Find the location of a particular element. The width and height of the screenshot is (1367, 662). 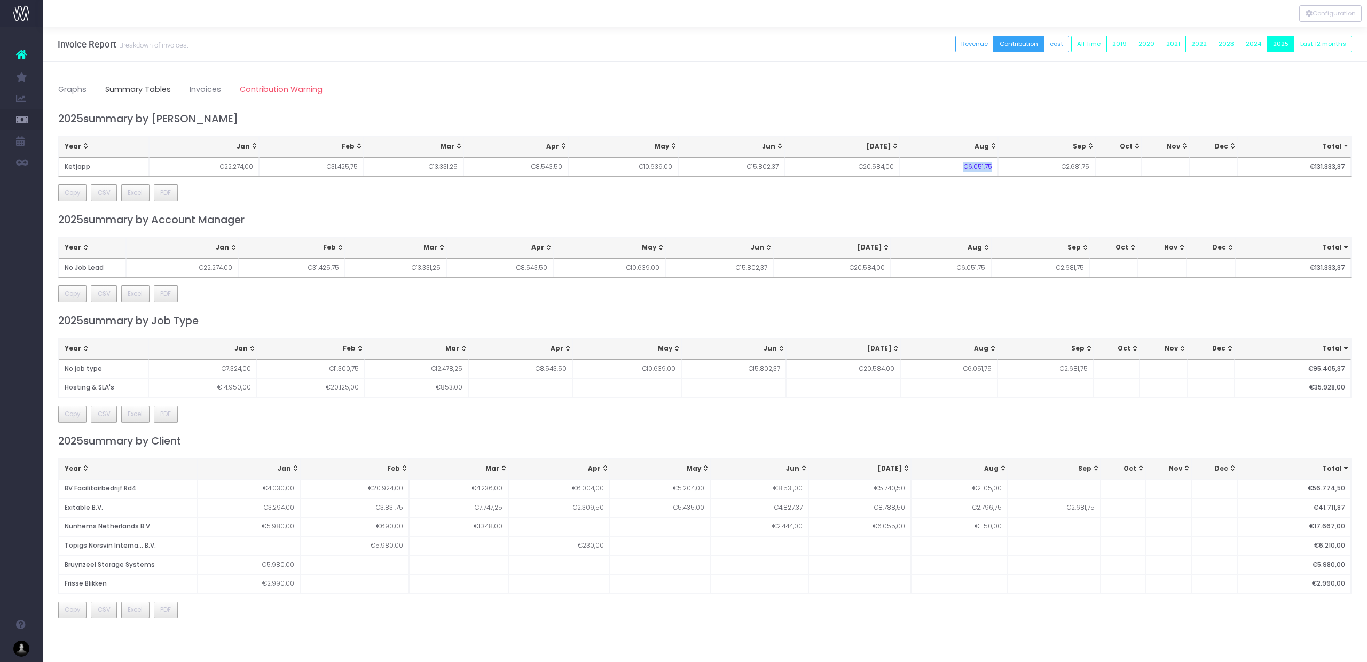

span: CSV is located at coordinates (104, 294).